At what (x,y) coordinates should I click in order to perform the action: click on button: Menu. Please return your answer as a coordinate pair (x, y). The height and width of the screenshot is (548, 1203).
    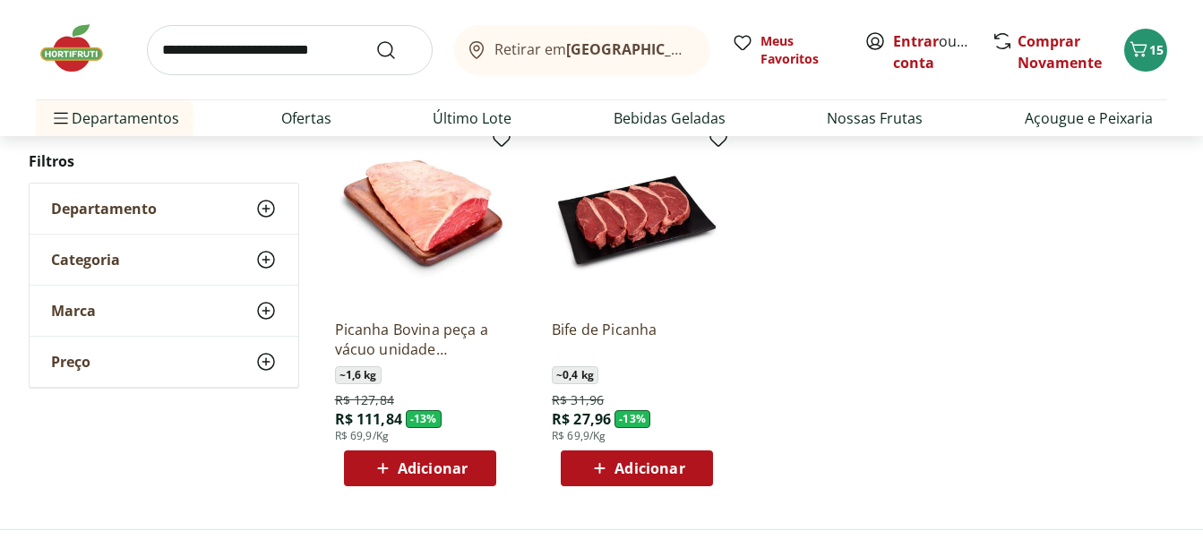
    Looking at the image, I should click on (61, 118).